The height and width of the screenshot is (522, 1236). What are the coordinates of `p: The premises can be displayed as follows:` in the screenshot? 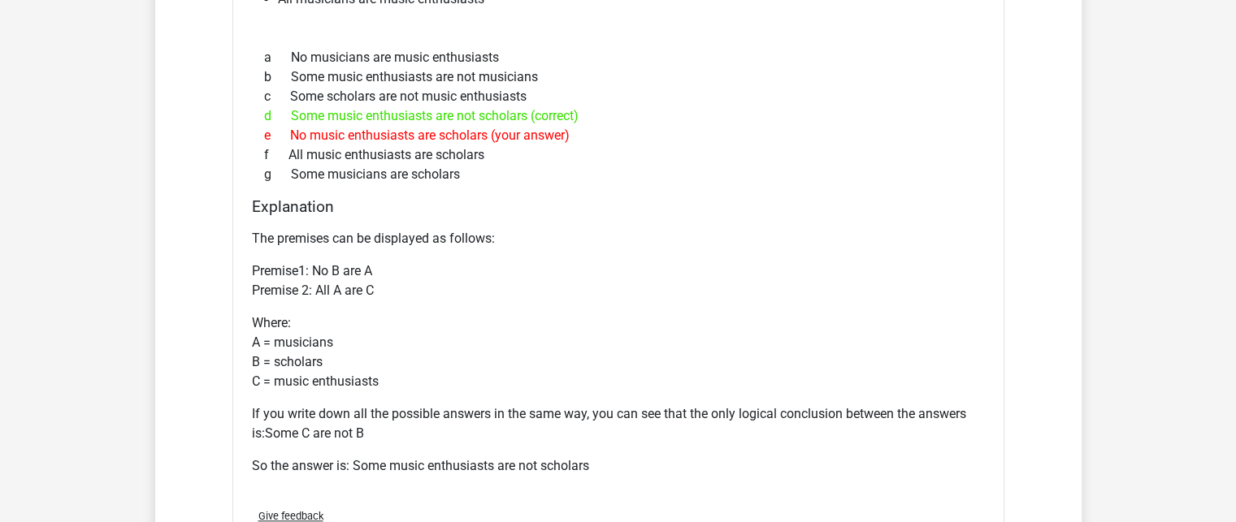 It's located at (618, 239).